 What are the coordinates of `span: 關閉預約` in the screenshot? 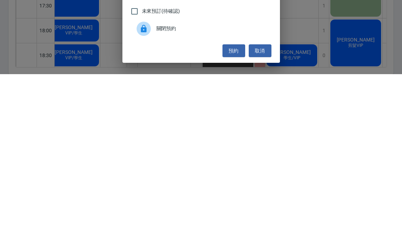 It's located at (211, 180).